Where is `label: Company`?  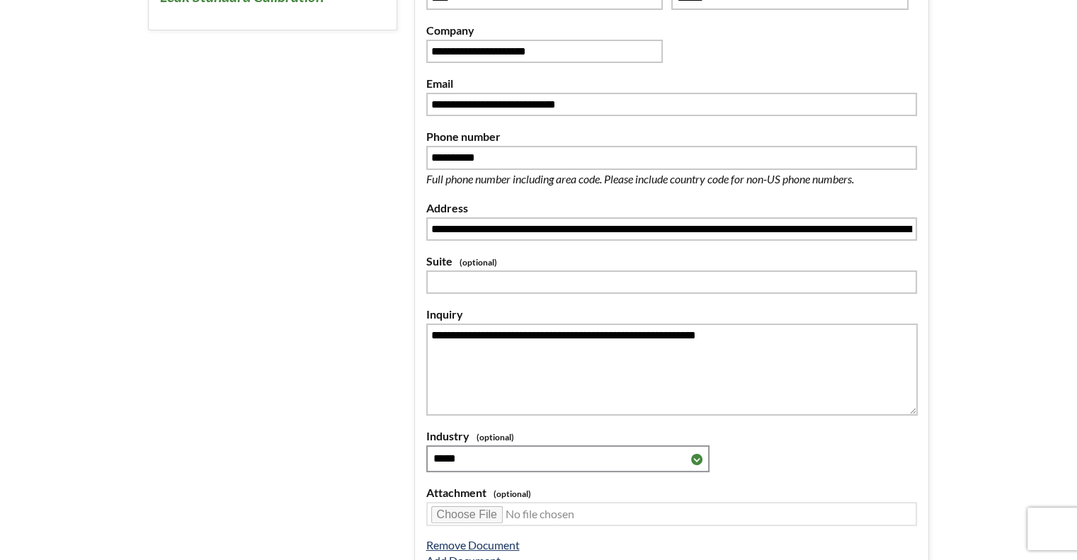
label: Company is located at coordinates (545, 30).